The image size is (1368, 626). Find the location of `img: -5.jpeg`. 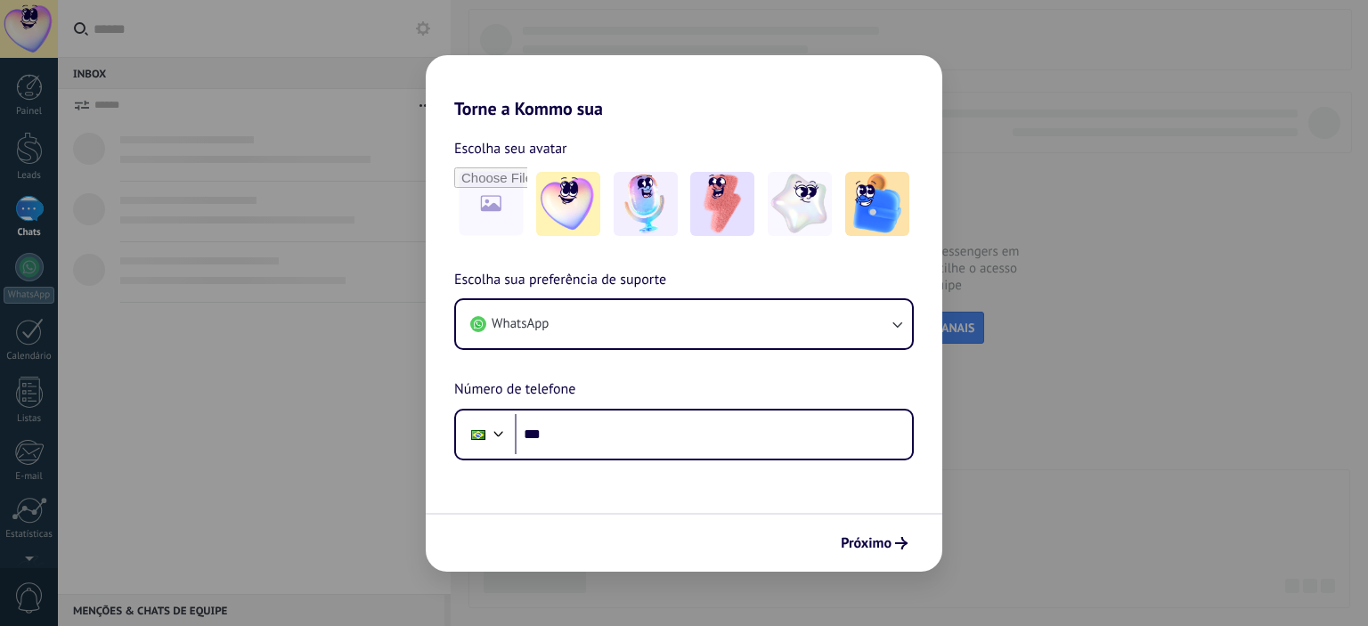

img: -5.jpeg is located at coordinates (877, 204).